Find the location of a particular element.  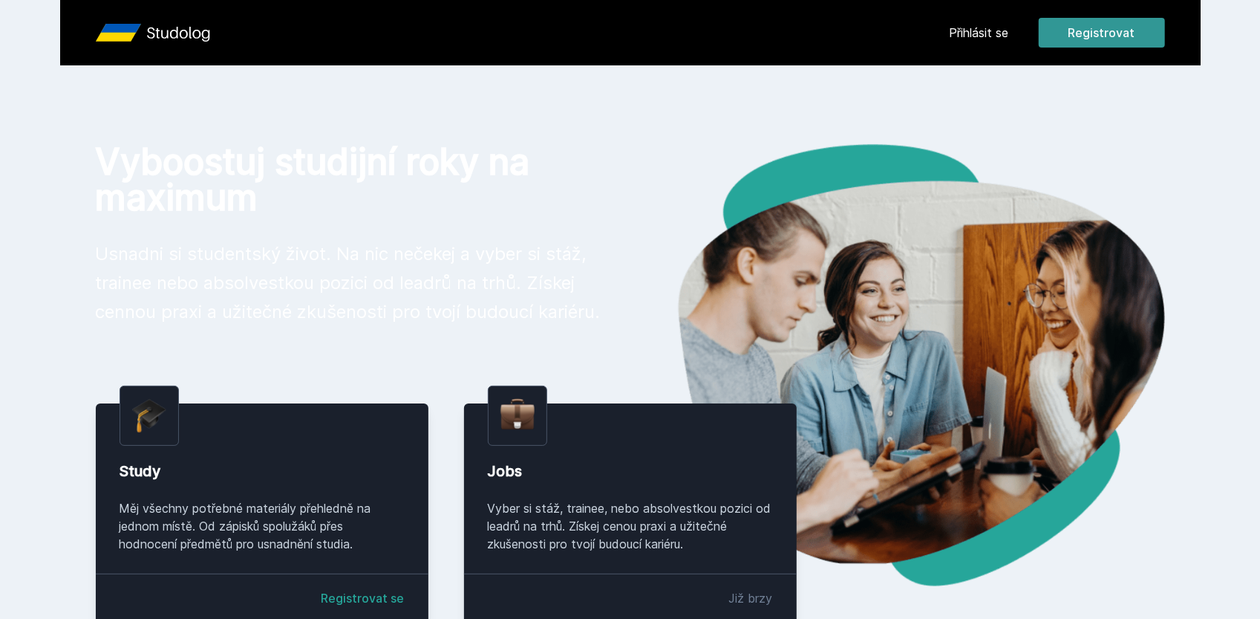

p: Usnadni si studentský život. Na nic nečekej a vyber si stáž, trainee nebo absolvestkou pozici od ... is located at coordinates (351, 282).